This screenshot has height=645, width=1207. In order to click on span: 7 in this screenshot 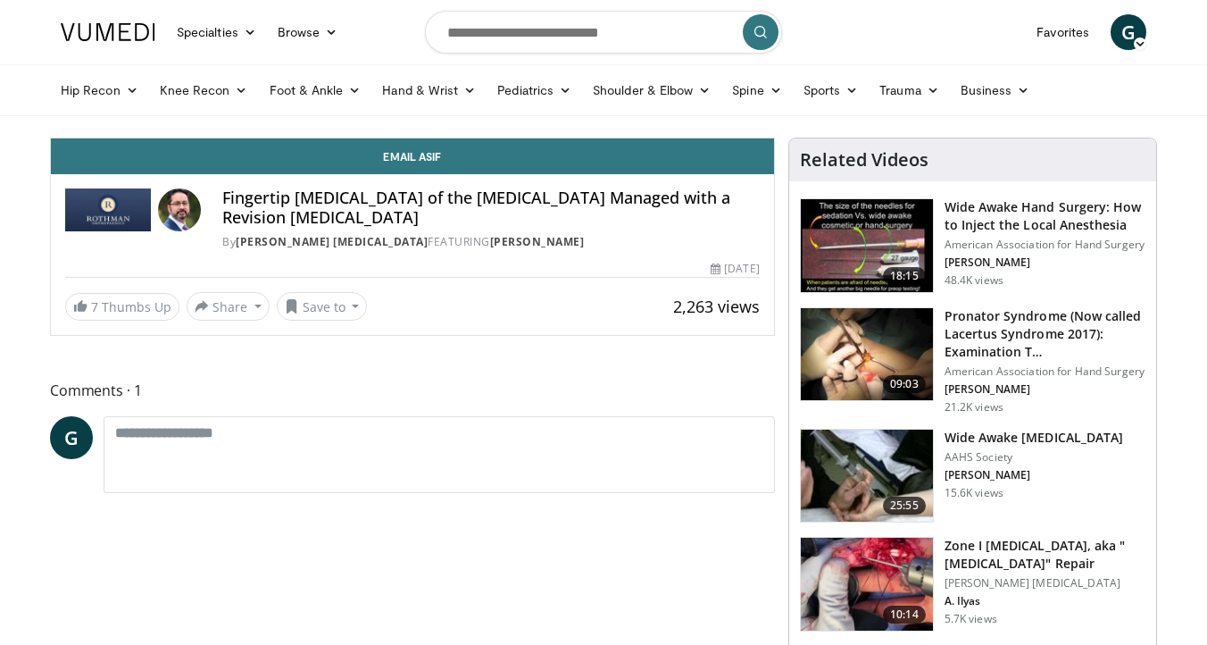, I will do `click(95, 306)`.